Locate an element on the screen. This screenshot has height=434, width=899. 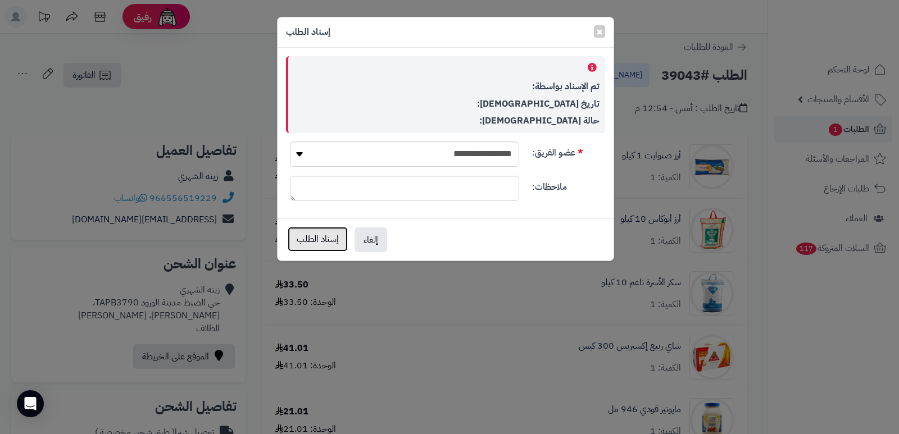
h4: إسناد الطلب is located at coordinates (308, 32).